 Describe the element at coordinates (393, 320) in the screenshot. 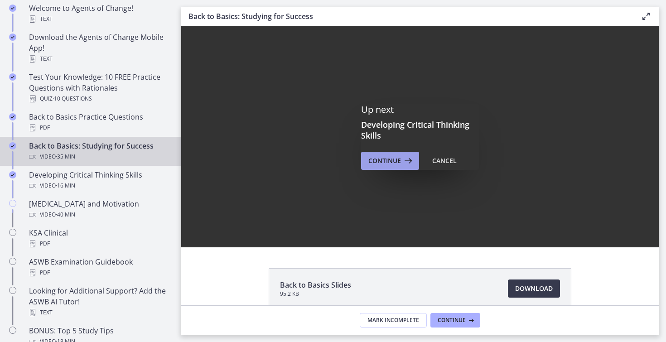

I see `button: Mark Incomplete` at that location.